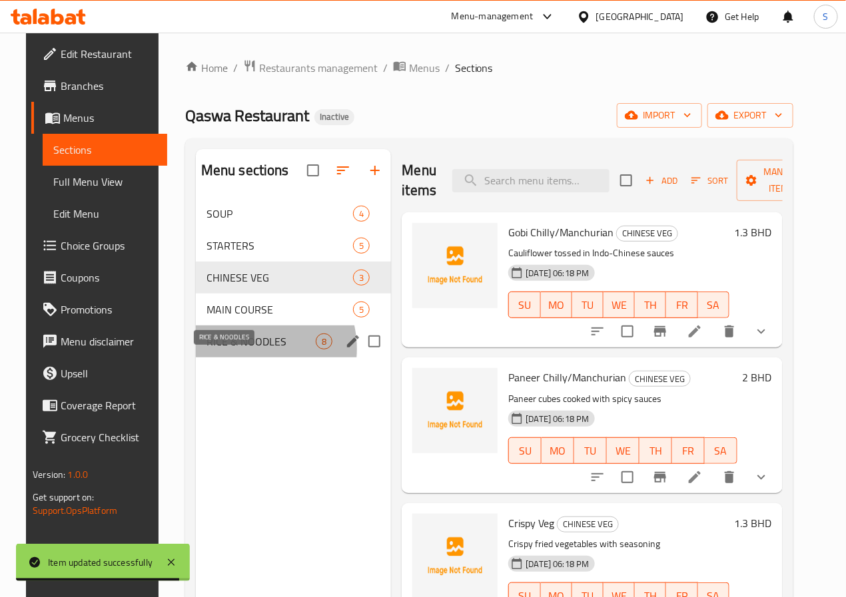 Image resolution: width=846 pixels, height=597 pixels. What do you see at coordinates (361, 310) in the screenshot?
I see `span: 5` at bounding box center [361, 310].